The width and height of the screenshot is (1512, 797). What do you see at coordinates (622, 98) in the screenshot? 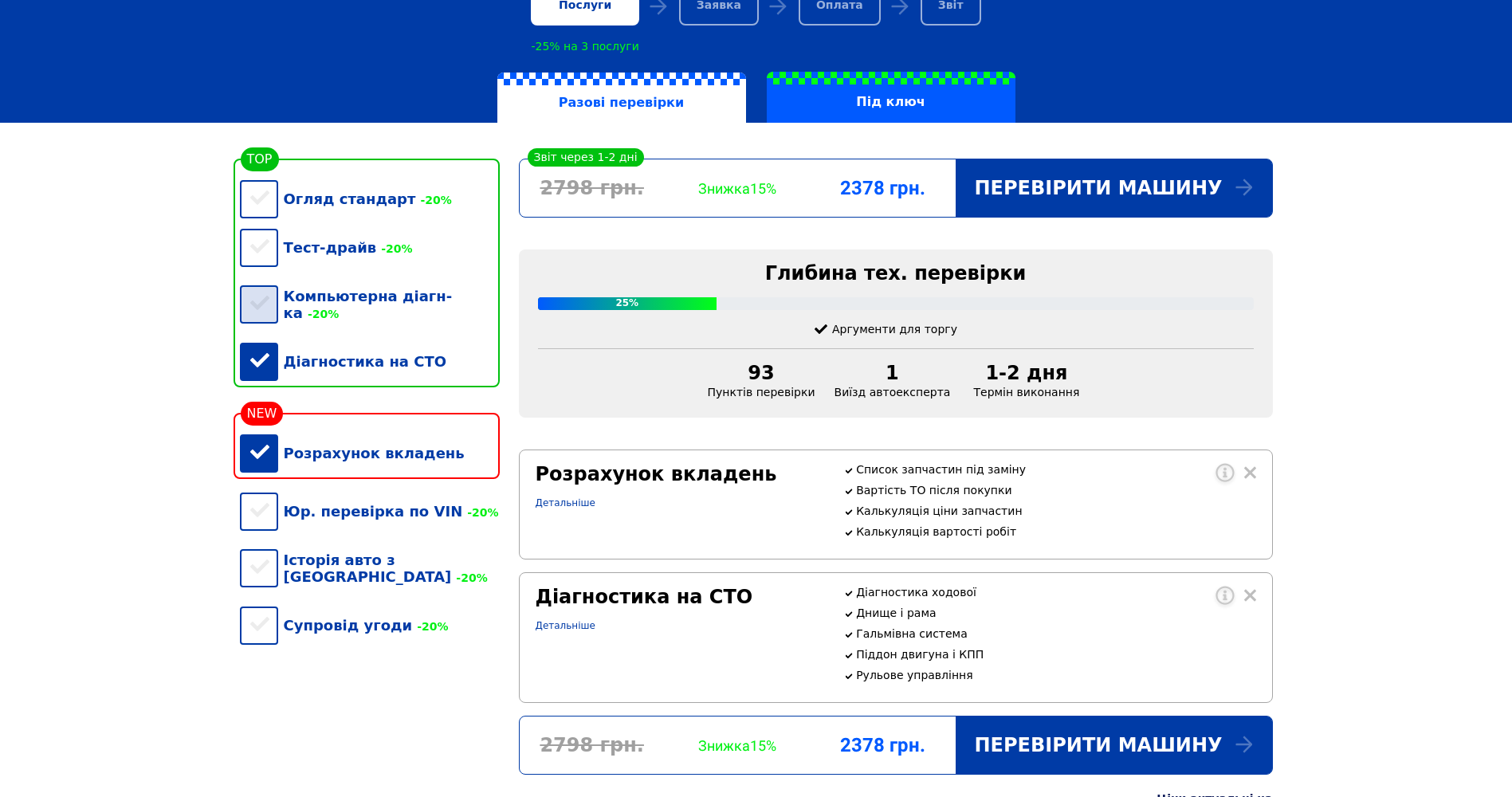
I see `label: Разові перевірки` at bounding box center [622, 98].